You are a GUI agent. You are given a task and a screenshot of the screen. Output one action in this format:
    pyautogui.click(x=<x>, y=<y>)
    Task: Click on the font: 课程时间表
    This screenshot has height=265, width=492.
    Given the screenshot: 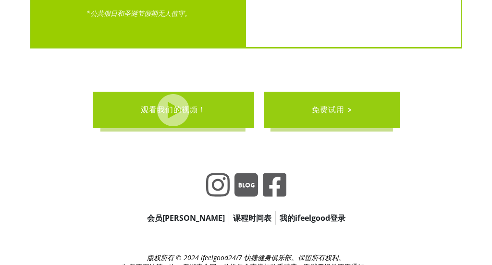 What is the action you would take?
    pyautogui.click(x=252, y=218)
    